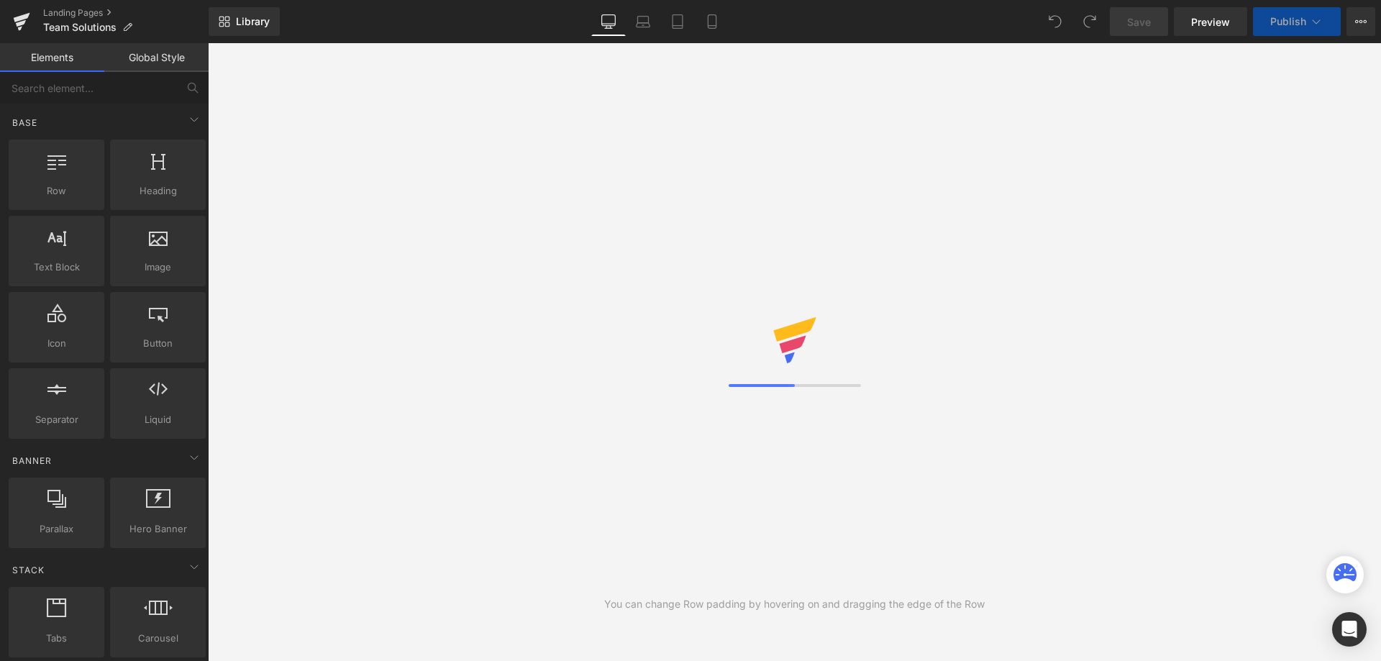  Describe the element at coordinates (1055, 22) in the screenshot. I see `button: Undo` at that location.